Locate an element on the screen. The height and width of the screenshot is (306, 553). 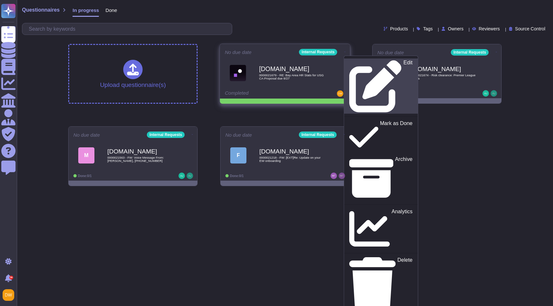
a: Analytics is located at coordinates (381, 229).